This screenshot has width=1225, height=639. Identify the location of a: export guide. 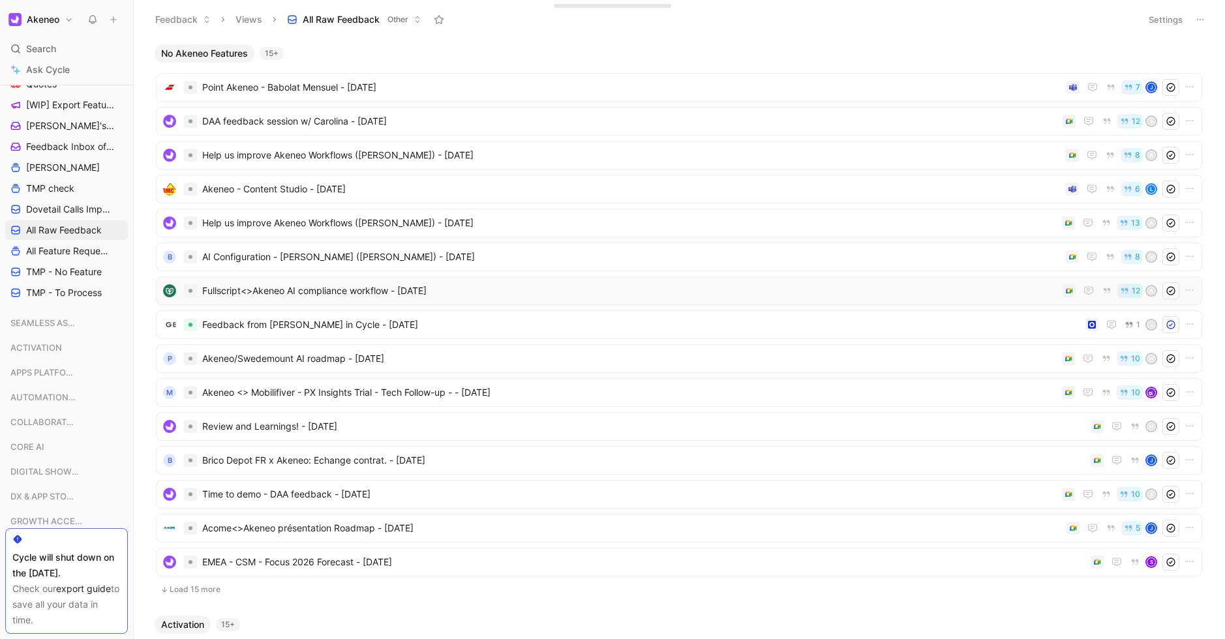
(84, 588).